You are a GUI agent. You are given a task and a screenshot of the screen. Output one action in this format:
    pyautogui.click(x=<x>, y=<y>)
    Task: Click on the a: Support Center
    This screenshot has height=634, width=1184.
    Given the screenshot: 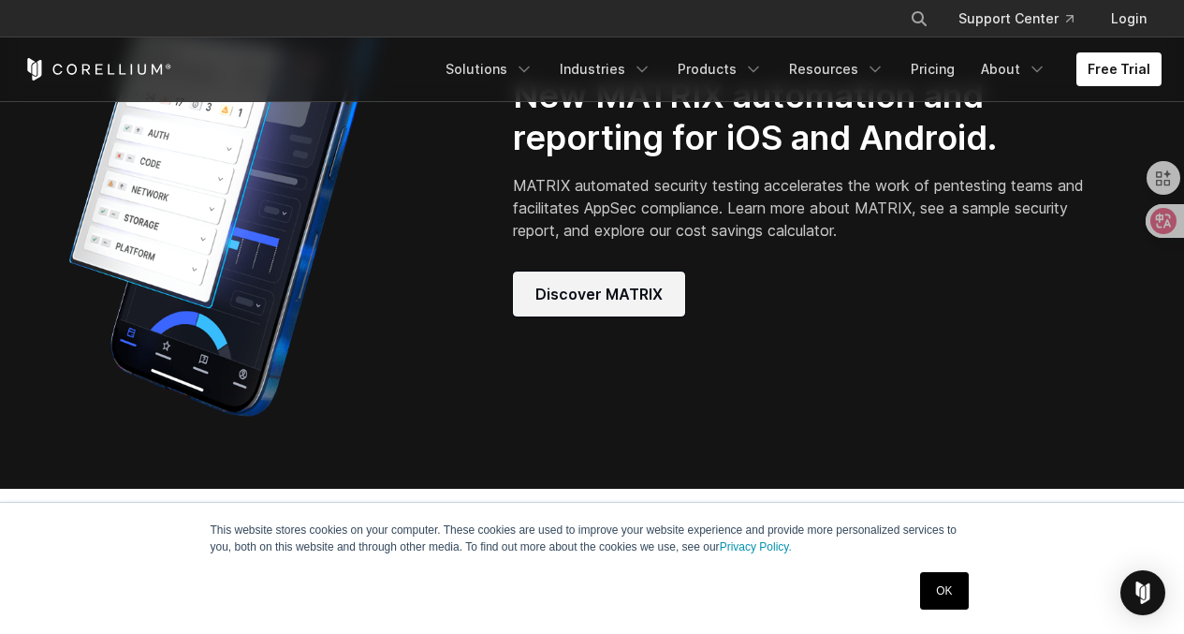 What is the action you would take?
    pyautogui.click(x=1015, y=19)
    